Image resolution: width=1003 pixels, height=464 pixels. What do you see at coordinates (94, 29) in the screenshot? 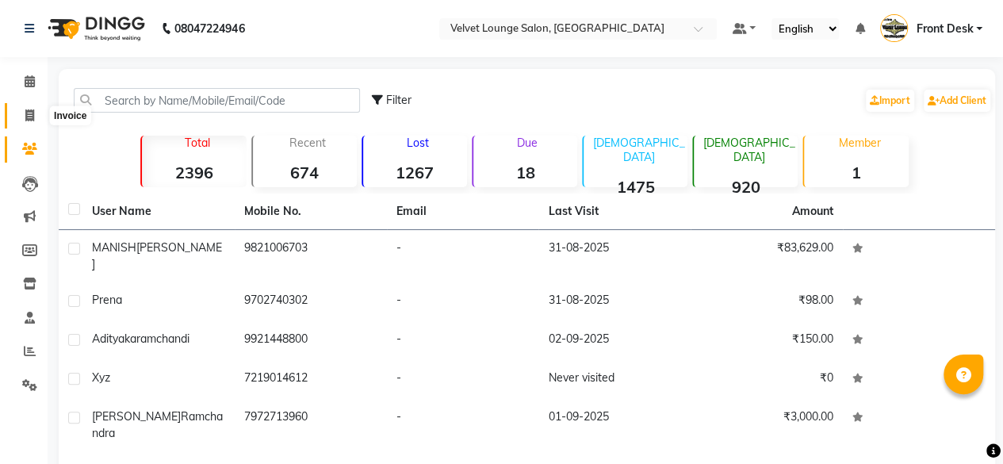
I see `img: logo` at bounding box center [94, 29].